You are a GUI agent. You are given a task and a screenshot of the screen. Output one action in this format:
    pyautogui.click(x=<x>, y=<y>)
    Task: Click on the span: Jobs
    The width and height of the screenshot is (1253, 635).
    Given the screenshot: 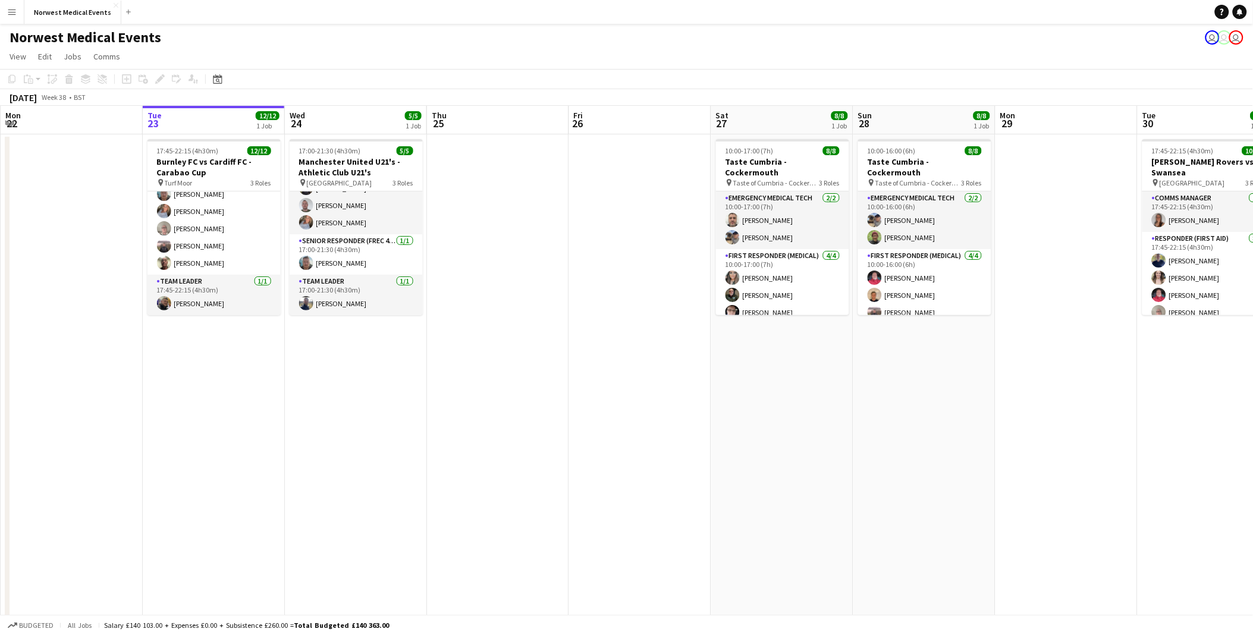 What is the action you would take?
    pyautogui.click(x=73, y=57)
    